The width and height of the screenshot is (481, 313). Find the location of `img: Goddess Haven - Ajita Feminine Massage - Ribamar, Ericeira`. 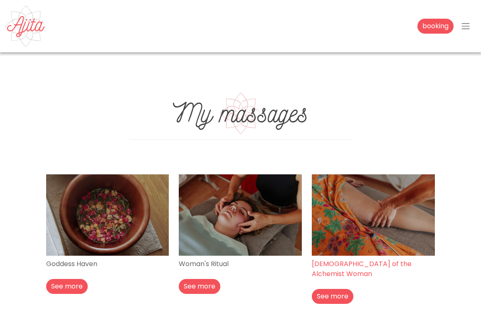

img: Goddess Haven - Ajita Feminine Massage - Ribamar, Ericeira is located at coordinates (108, 215).